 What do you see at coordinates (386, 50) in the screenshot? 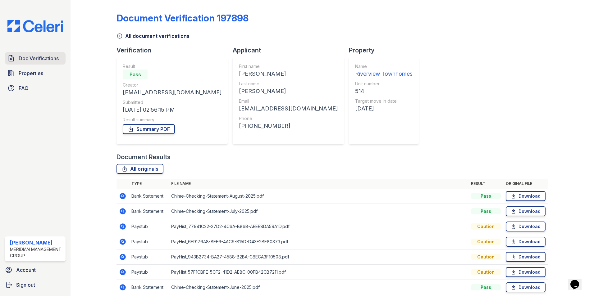
I see `div: Property` at bounding box center [386, 50].